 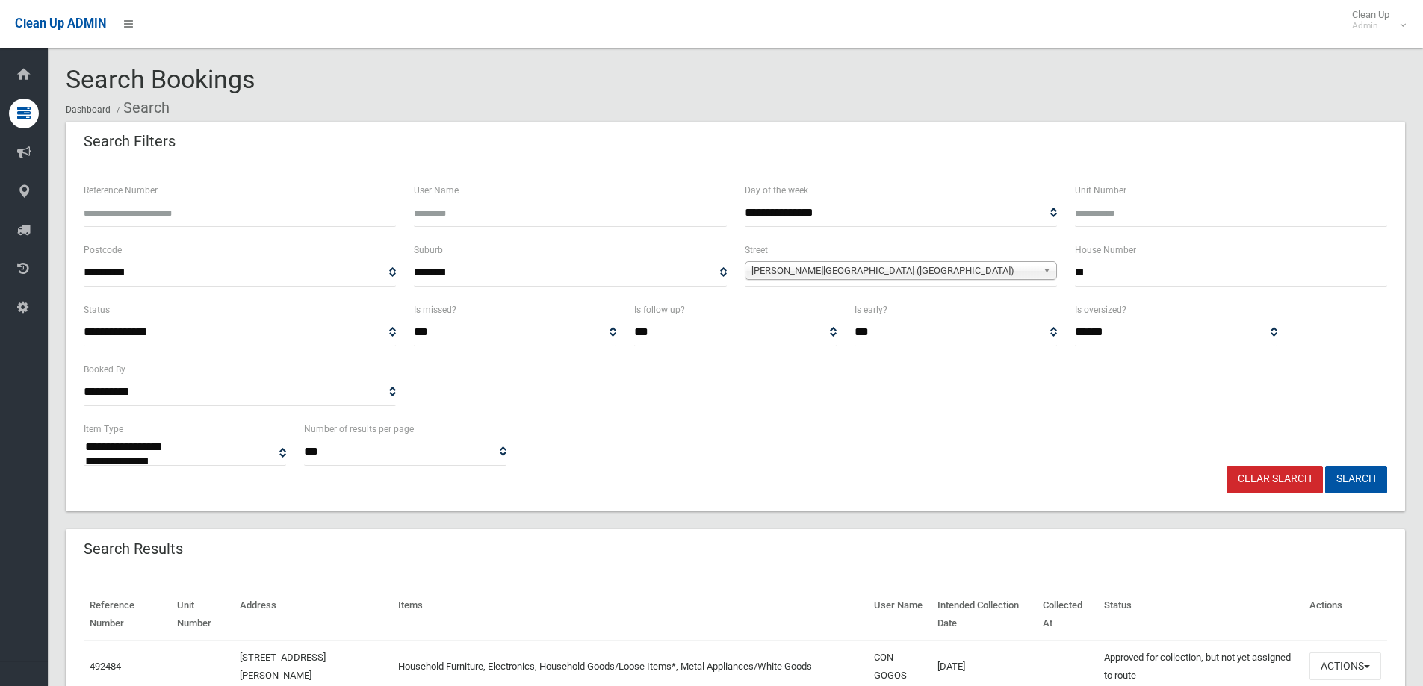 I want to click on label: Is early?, so click(x=871, y=310).